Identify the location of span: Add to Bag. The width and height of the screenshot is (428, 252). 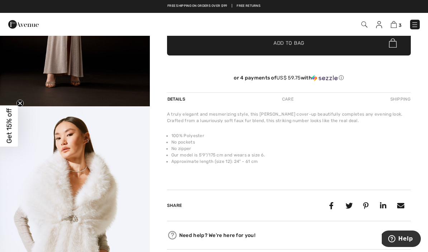
(289, 43).